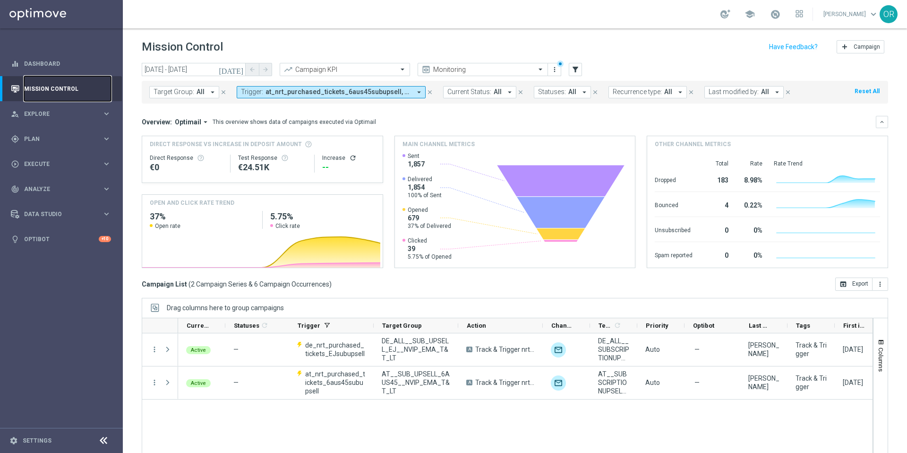  What do you see at coordinates (202, 216) in the screenshot?
I see `h2: 37%` at bounding box center [202, 216].